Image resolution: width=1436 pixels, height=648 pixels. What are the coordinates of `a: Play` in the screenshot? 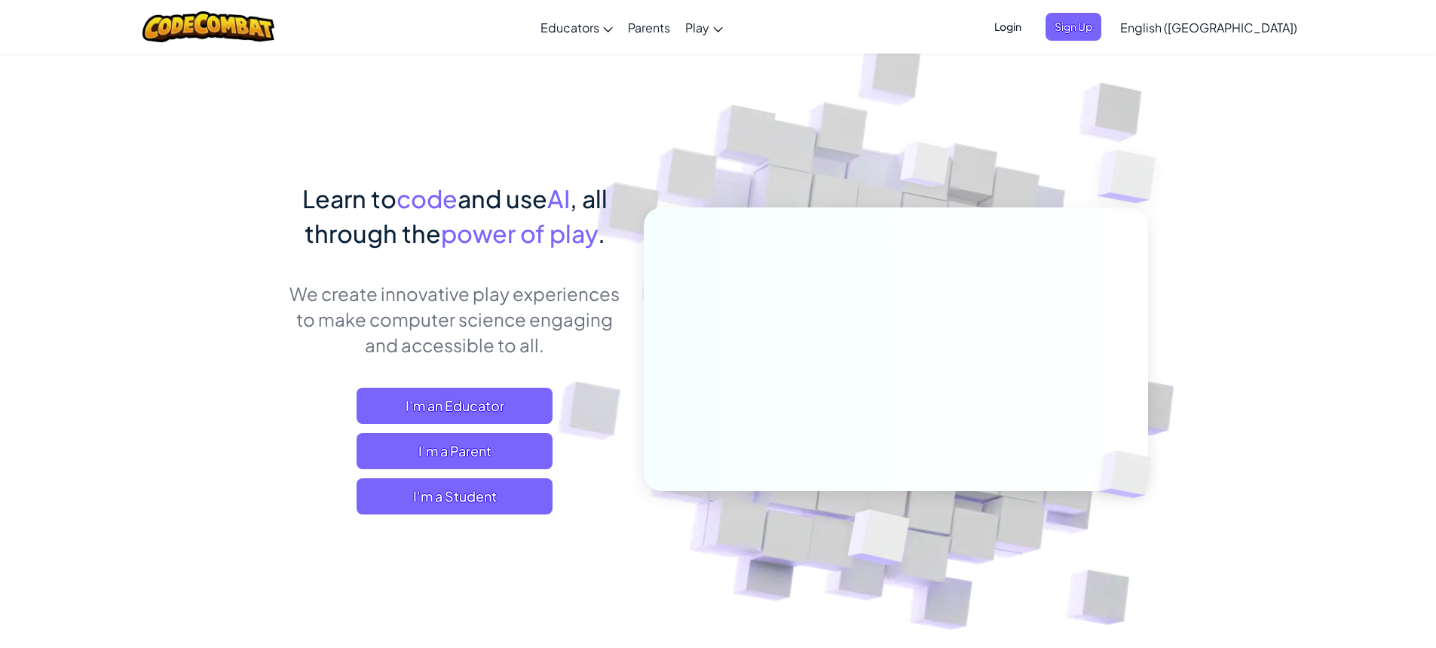 It's located at (704, 27).